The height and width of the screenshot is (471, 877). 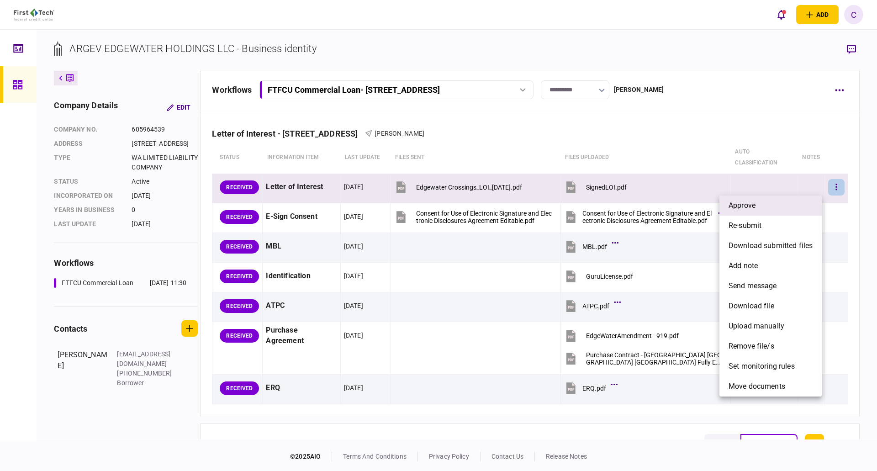 What do you see at coordinates (761, 366) in the screenshot?
I see `span: set monitoring rules` at bounding box center [761, 366].